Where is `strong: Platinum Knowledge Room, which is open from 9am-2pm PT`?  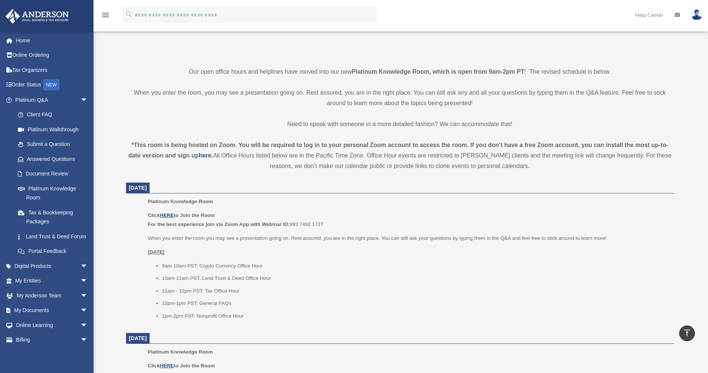 strong: Platinum Knowledge Room, which is open from 9am-2pm PT is located at coordinates (438, 71).